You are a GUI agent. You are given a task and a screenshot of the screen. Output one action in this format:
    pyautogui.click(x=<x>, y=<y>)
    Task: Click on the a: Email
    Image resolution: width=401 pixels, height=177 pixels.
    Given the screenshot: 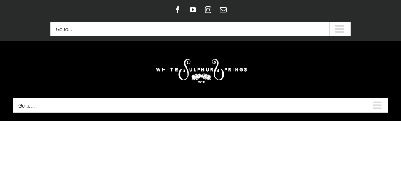 What is the action you would take?
    pyautogui.click(x=224, y=10)
    